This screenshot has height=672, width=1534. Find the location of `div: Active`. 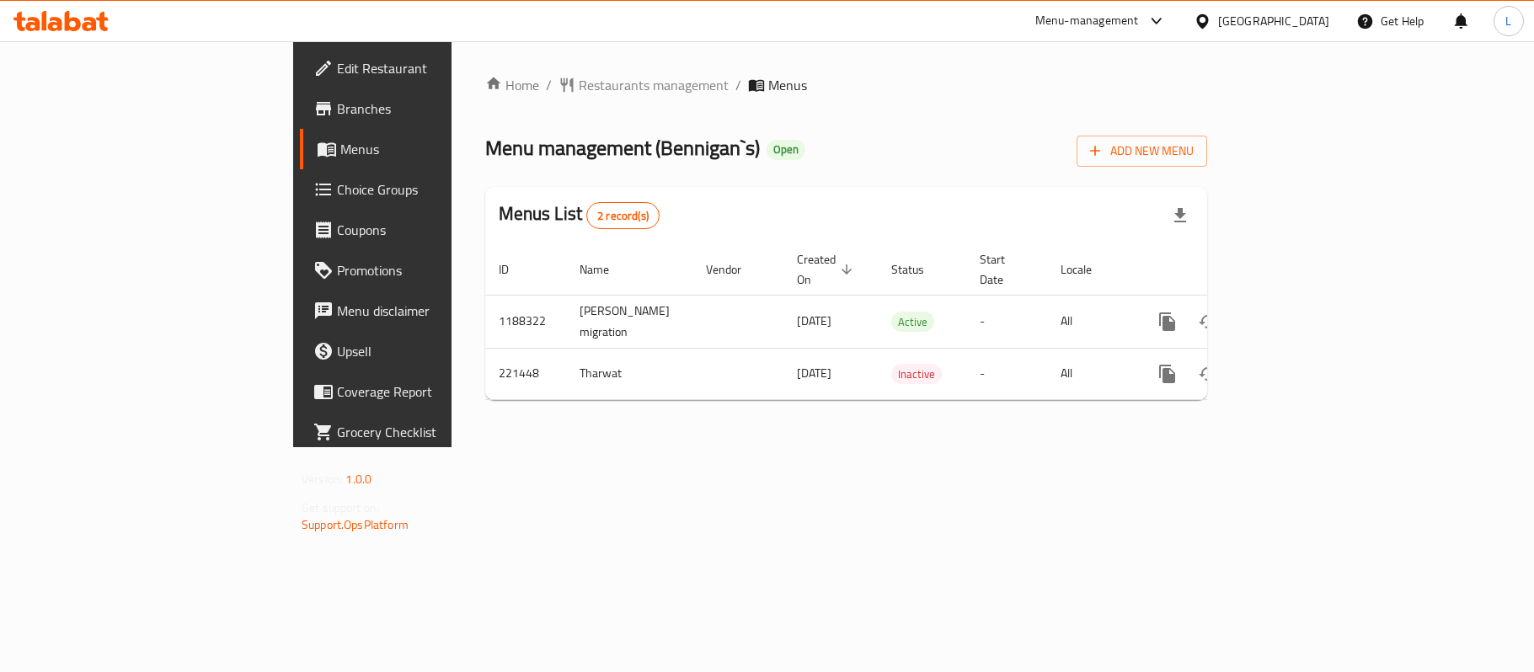

div: Active is located at coordinates (912, 322).